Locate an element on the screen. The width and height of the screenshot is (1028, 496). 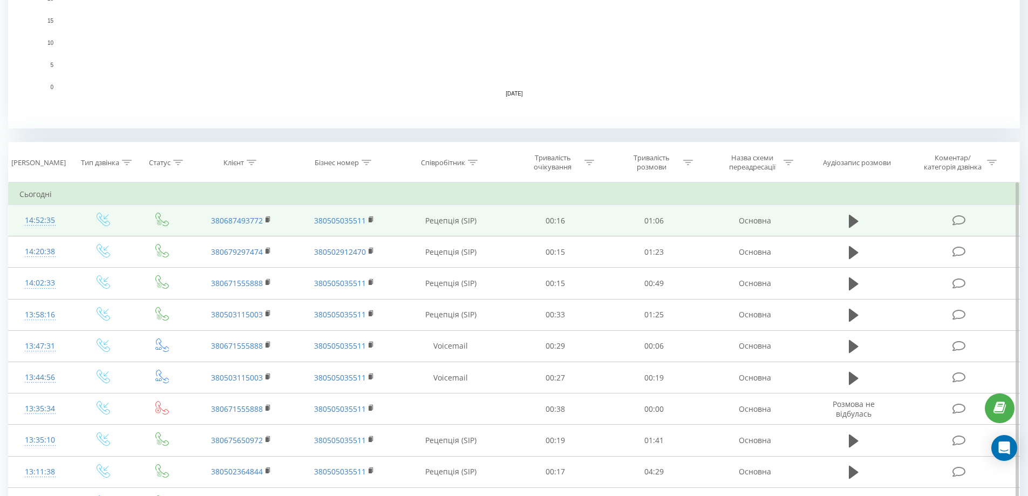
td: 00:17 is located at coordinates (555, 472).